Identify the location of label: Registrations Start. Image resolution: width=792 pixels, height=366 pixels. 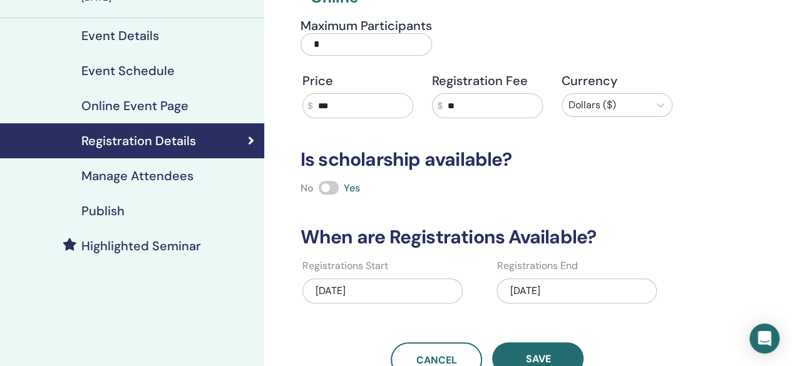
(345, 266).